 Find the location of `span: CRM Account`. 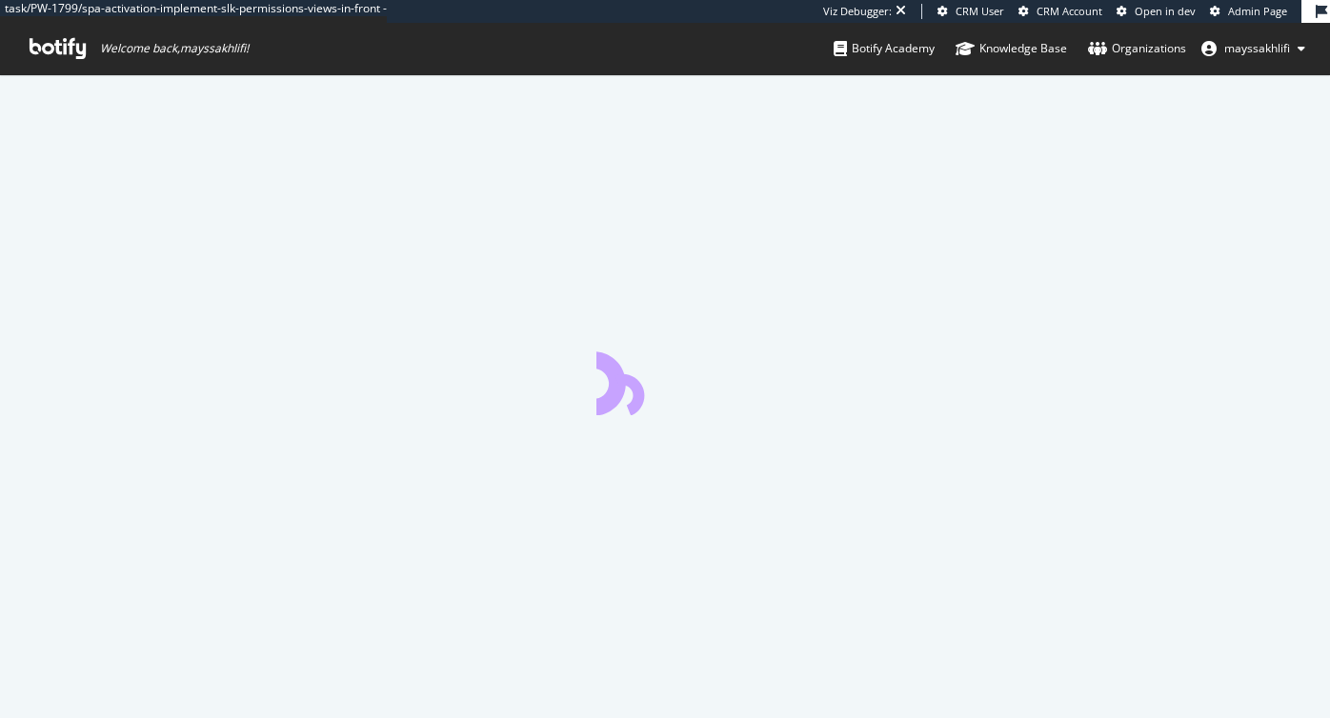

span: CRM Account is located at coordinates (1069, 10).